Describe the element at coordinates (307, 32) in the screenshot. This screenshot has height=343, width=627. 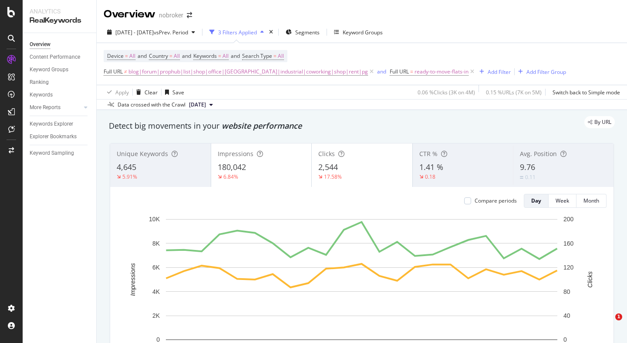
I see `span: Segments` at that location.